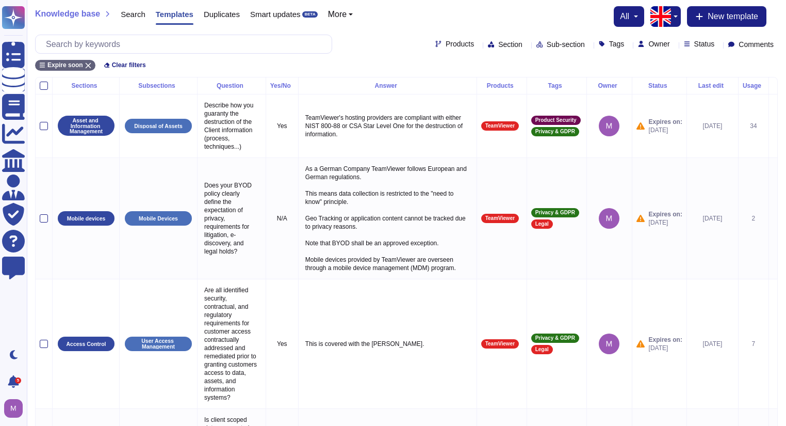 The height and width of the screenshot is (426, 786). I want to click on span: all, so click(625, 17).